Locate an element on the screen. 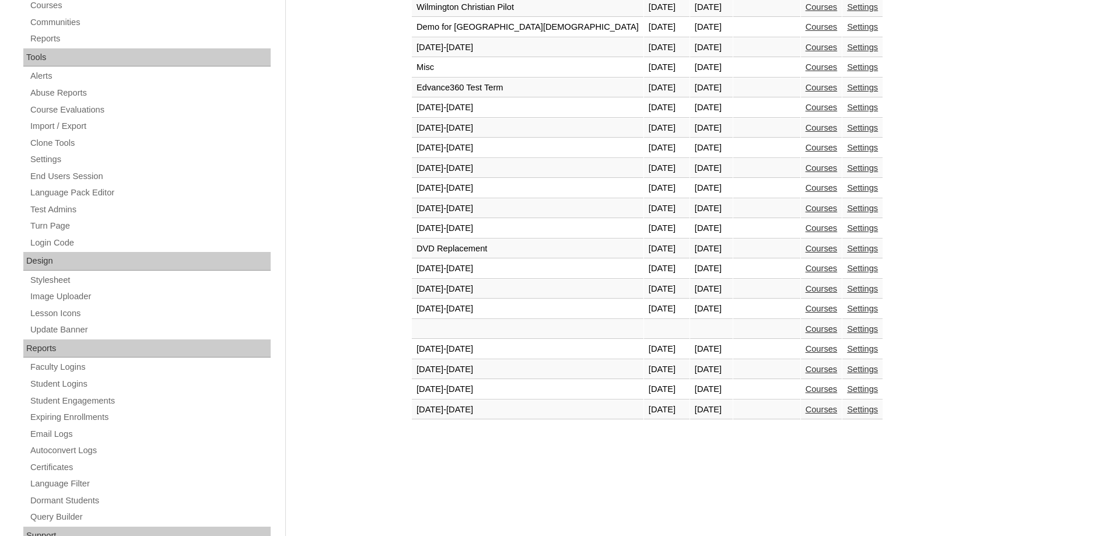 This screenshot has width=1120, height=536. a: Login Code is located at coordinates (150, 243).